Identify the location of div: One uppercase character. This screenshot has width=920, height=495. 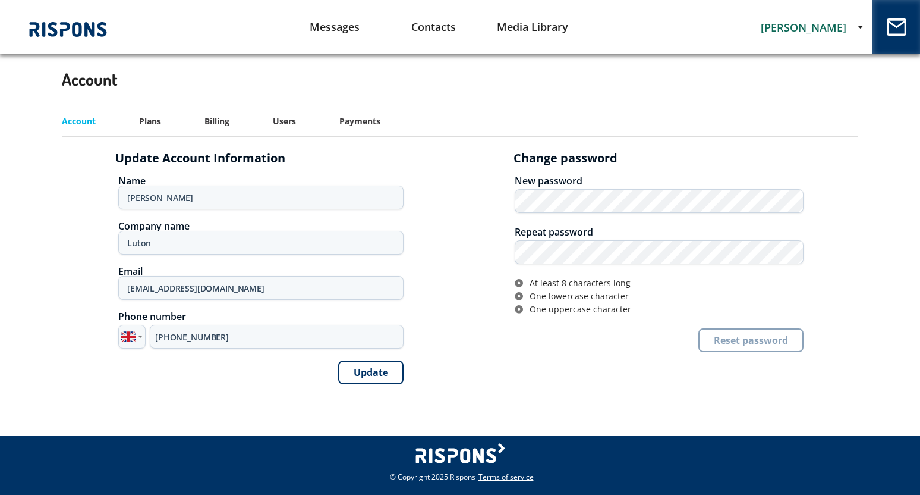
(665, 309).